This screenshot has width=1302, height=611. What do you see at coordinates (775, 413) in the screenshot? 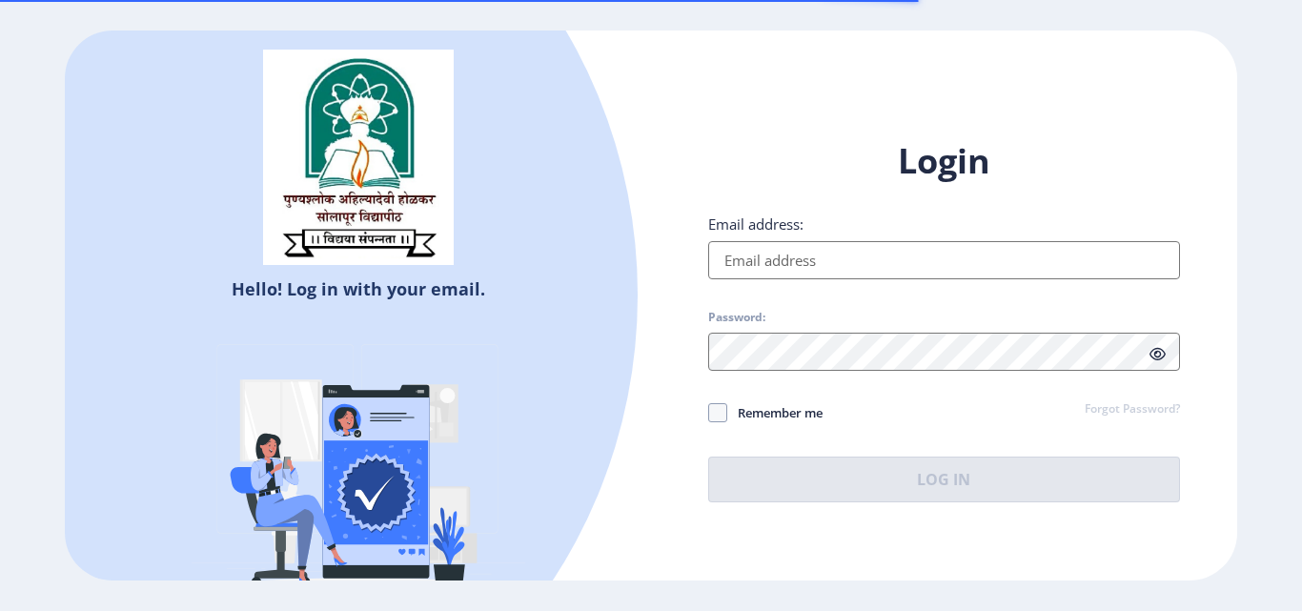
I see `span: Remember me` at bounding box center [775, 413].